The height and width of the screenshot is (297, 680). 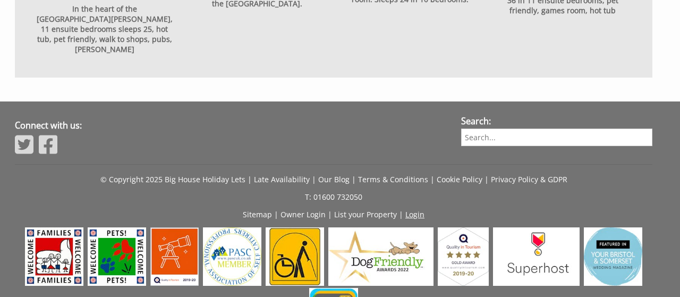 I want to click on a: Owner Login, so click(x=303, y=214).